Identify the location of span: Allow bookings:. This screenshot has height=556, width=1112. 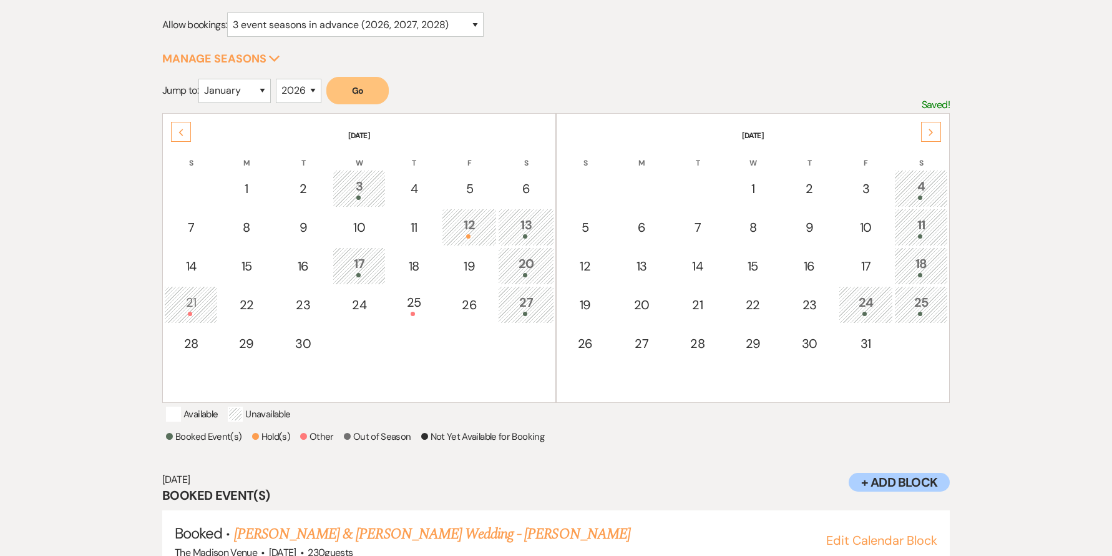
(194, 24).